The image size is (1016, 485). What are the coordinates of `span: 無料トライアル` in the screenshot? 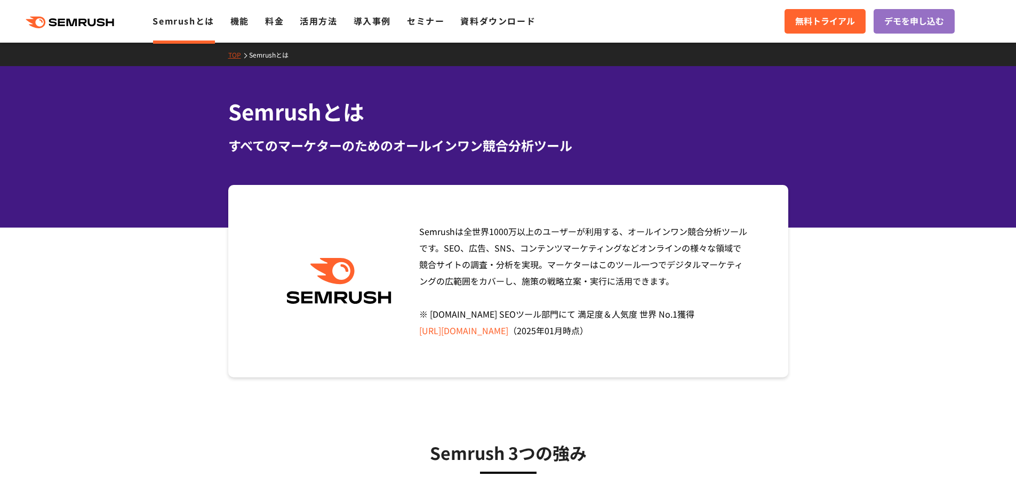 It's located at (825, 21).